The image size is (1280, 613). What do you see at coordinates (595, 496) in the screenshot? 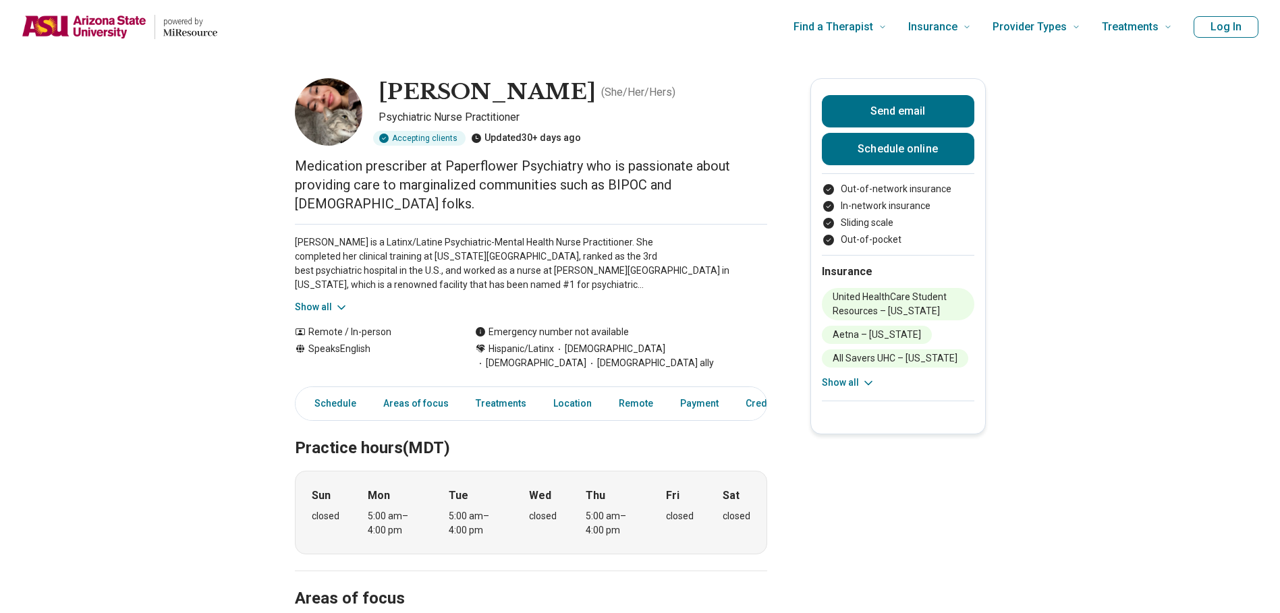
I see `strong: Thu` at bounding box center [595, 496].